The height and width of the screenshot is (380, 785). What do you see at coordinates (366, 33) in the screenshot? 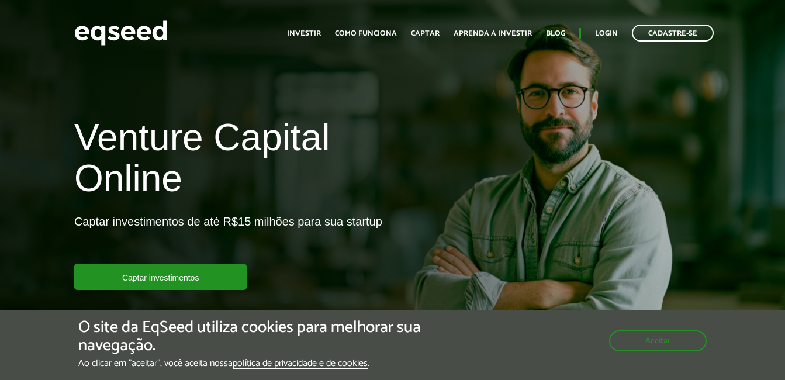
I see `a: Como funciona` at bounding box center [366, 33].